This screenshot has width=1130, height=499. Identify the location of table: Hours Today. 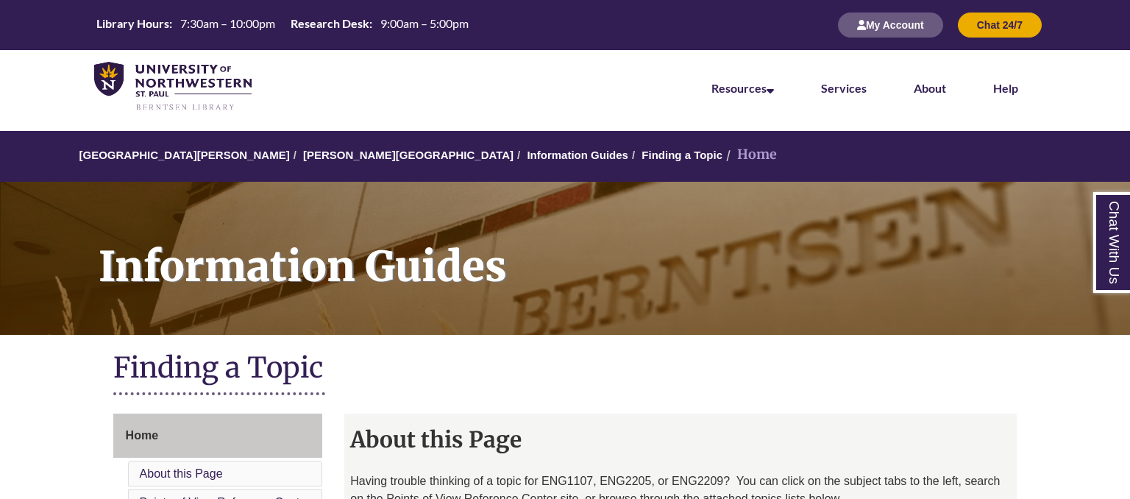
(282, 24).